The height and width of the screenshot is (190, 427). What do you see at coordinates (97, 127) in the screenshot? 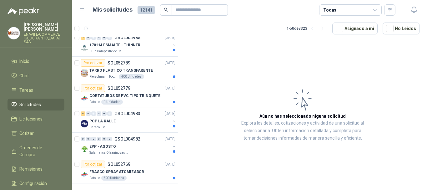
I see `p: Caracol TV` at bounding box center [97, 127].